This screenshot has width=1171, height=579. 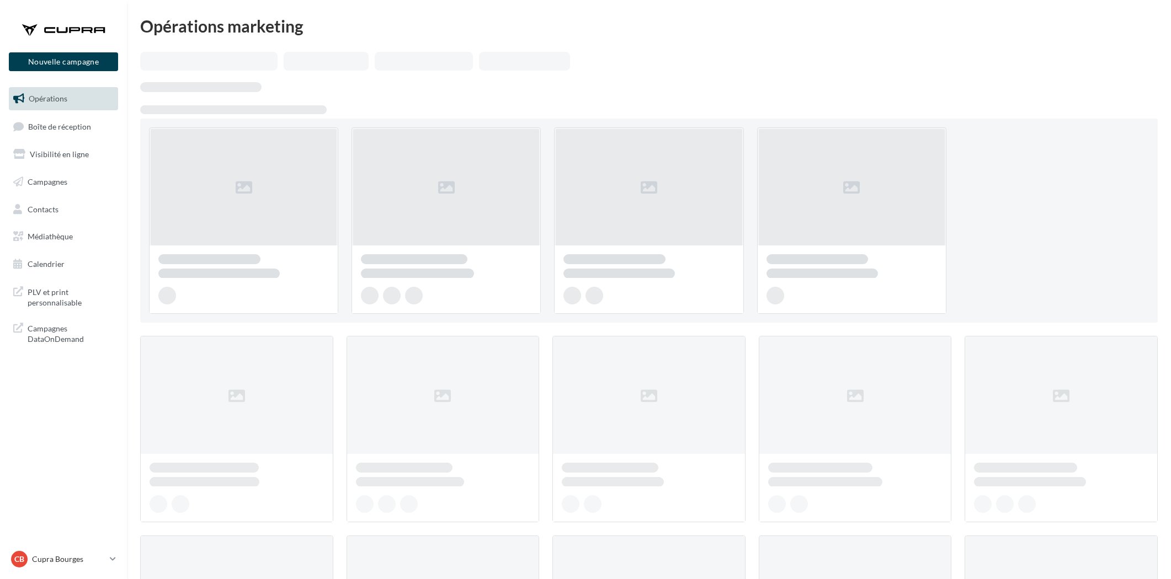 I want to click on a: Campagnes, so click(x=63, y=182).